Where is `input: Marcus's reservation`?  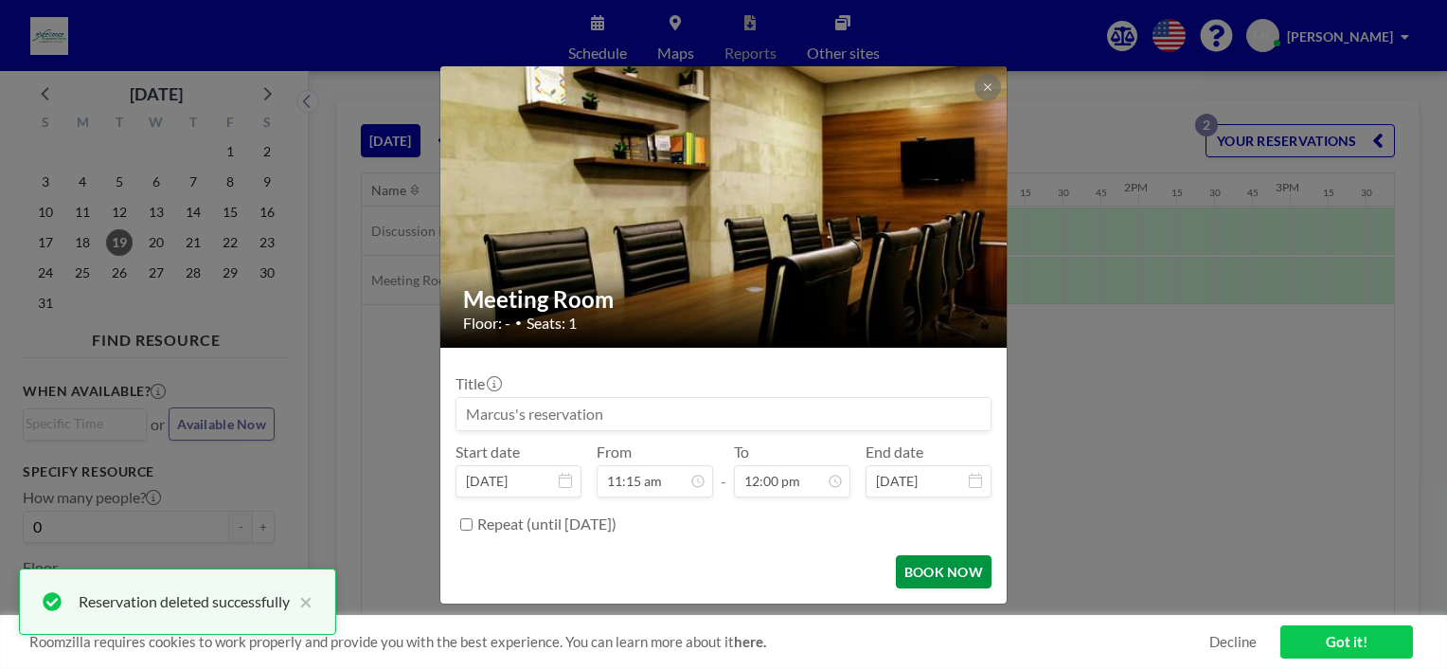
input: Marcus's reservation is located at coordinates (724, 414).